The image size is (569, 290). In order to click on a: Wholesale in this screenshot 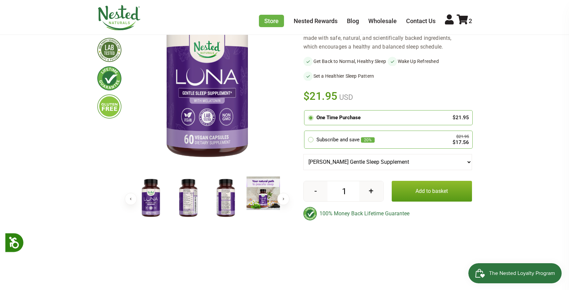, I will do `click(382, 21)`.